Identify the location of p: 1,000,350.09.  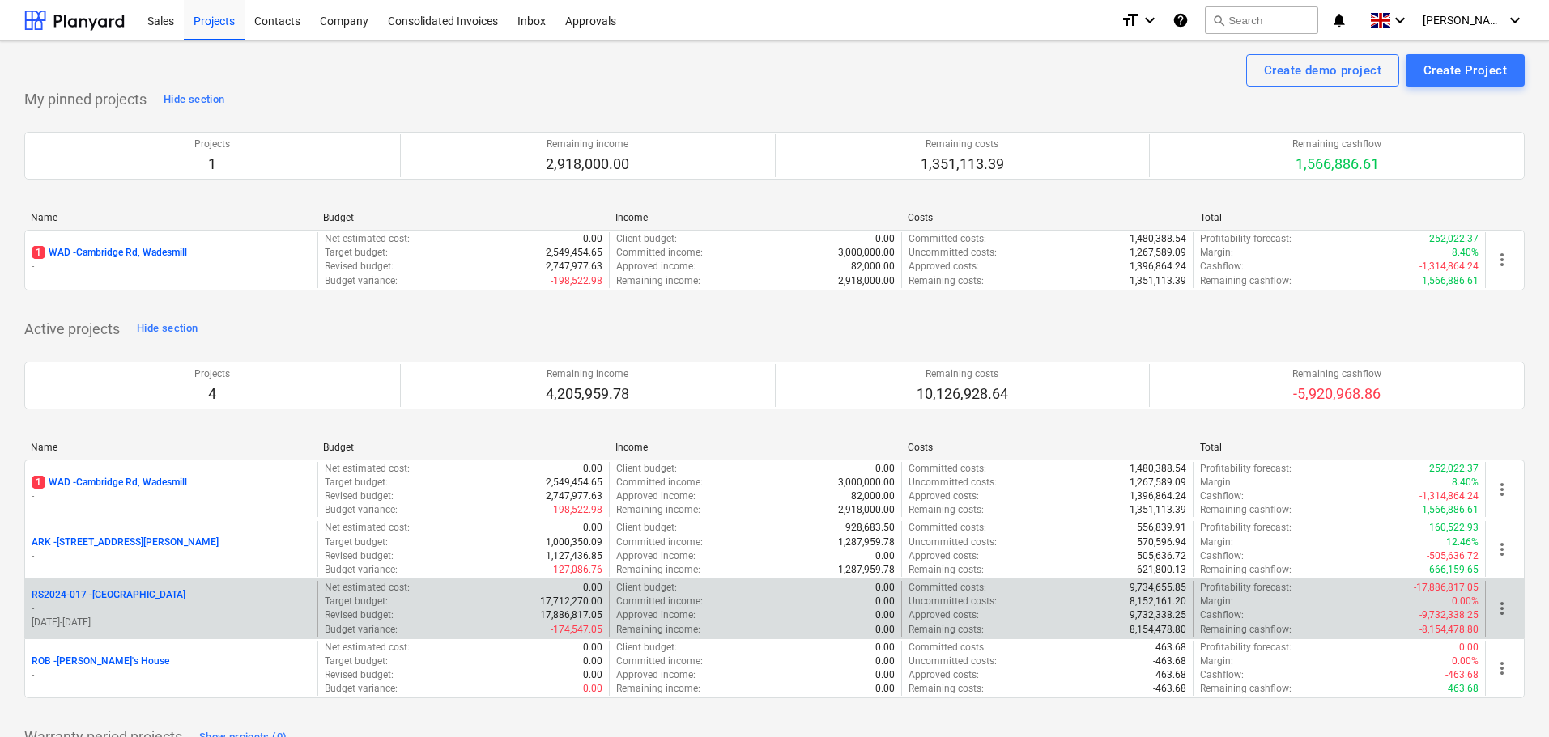
(574, 542).